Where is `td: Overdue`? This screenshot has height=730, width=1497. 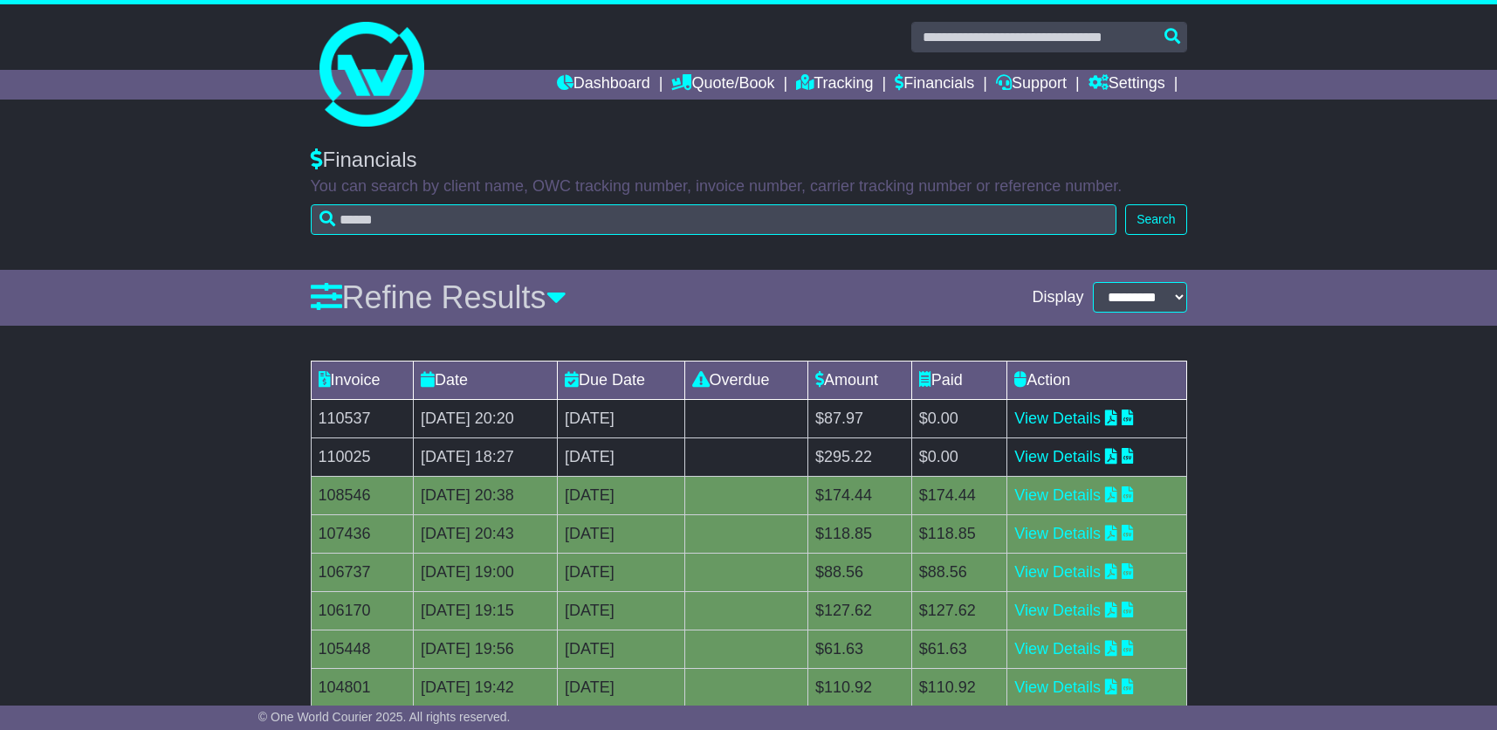 td: Overdue is located at coordinates (746, 380).